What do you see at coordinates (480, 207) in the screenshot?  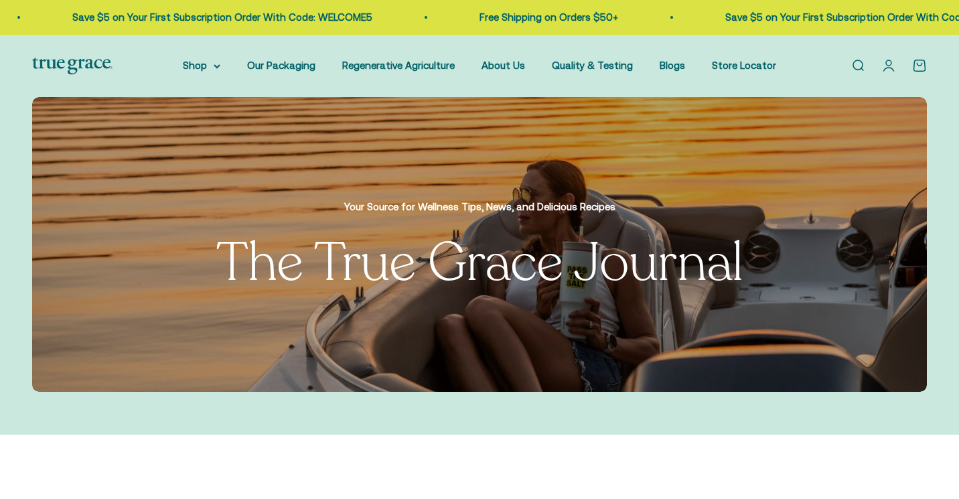 I see `p: Your Source for Wellness Tips, News, and Delicious Recipes` at bounding box center [480, 207].